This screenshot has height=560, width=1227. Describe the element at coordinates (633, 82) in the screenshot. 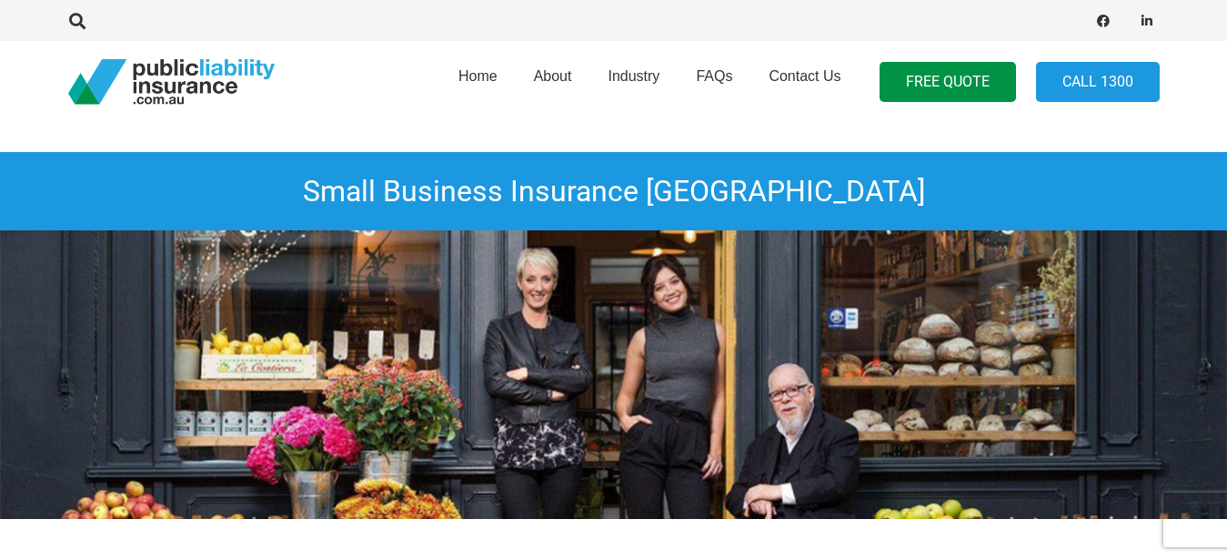

I see `a: Industry` at that location.